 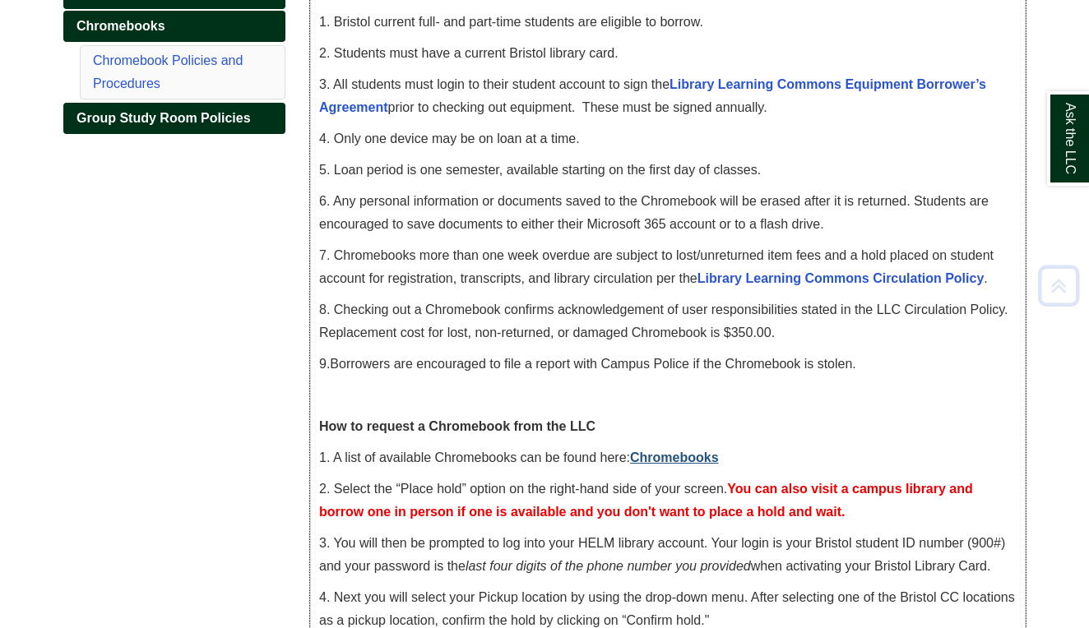 What do you see at coordinates (121, 25) in the screenshot?
I see `span: Chromebooks` at bounding box center [121, 25].